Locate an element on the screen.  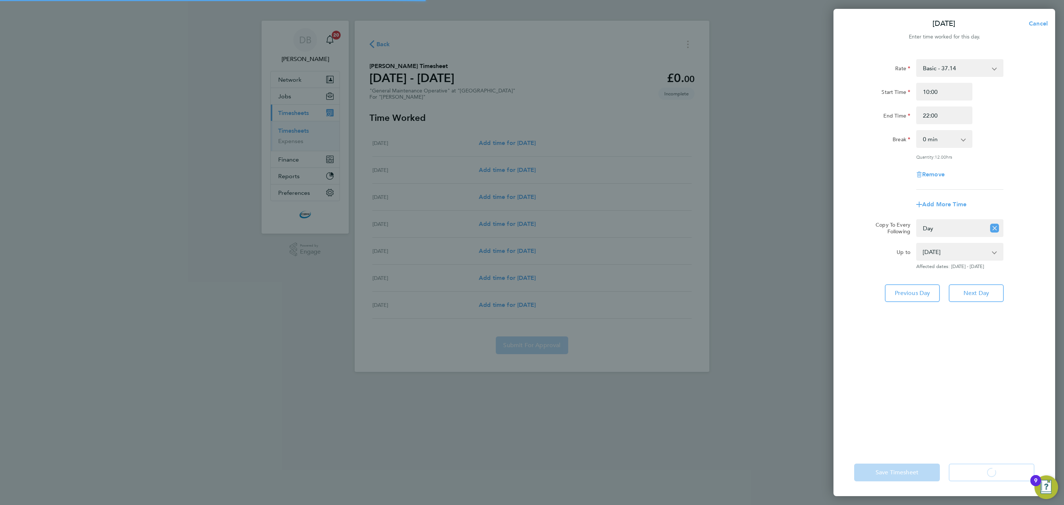
label: Rate is located at coordinates (902, 69).